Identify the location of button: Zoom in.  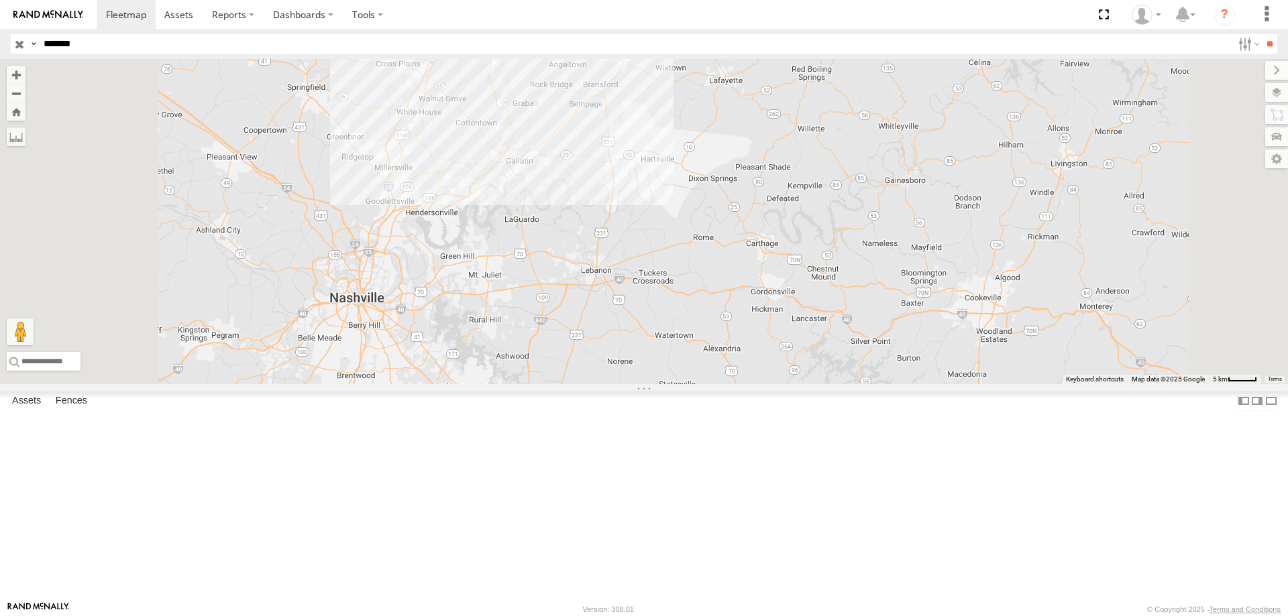
(16, 74).